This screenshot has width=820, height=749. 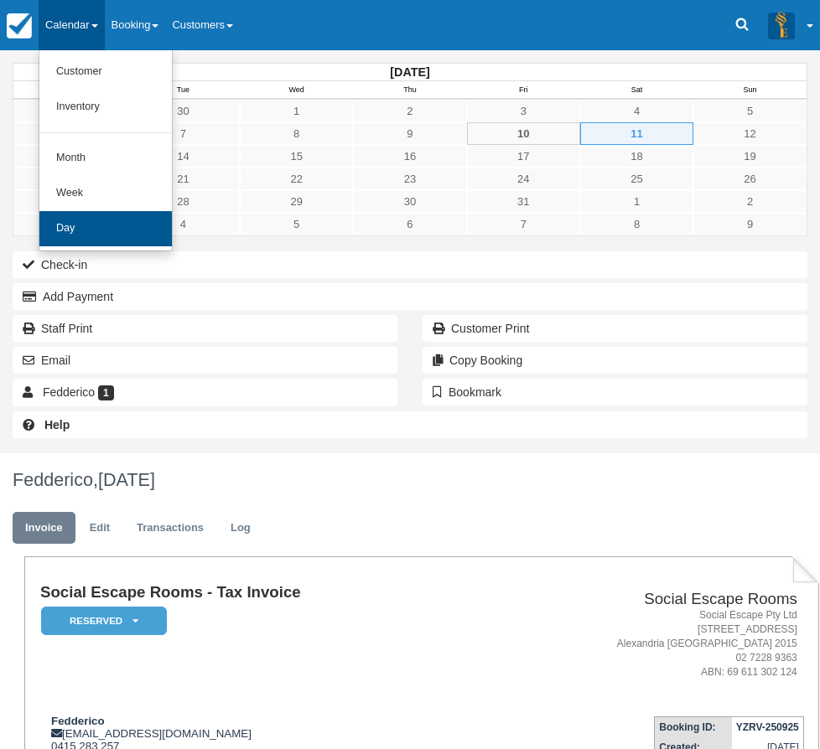 What do you see at coordinates (183, 156) in the screenshot?
I see `a: 14` at bounding box center [183, 156].